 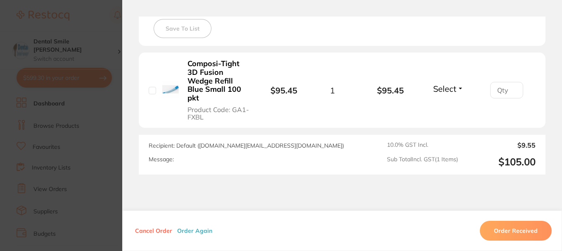 What do you see at coordinates (507, 90) in the screenshot?
I see `input: Qty` at bounding box center [507, 90].